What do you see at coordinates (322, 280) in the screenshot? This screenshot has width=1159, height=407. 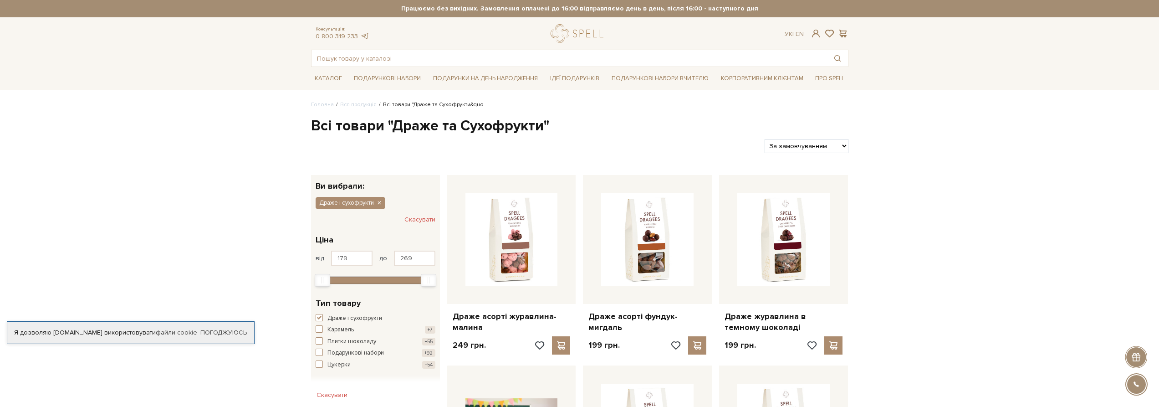 I see `div: Min` at bounding box center [322, 280].